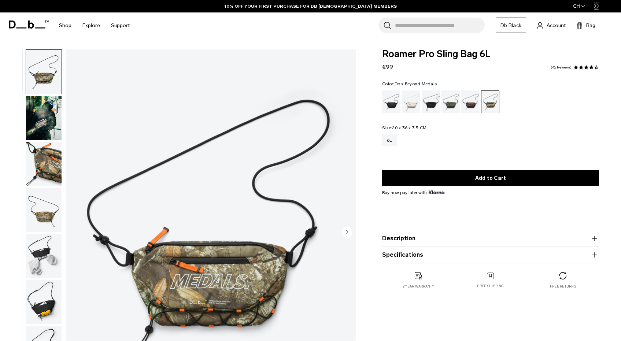 Image resolution: width=621 pixels, height=341 pixels. I want to click on span: €99, so click(388, 67).